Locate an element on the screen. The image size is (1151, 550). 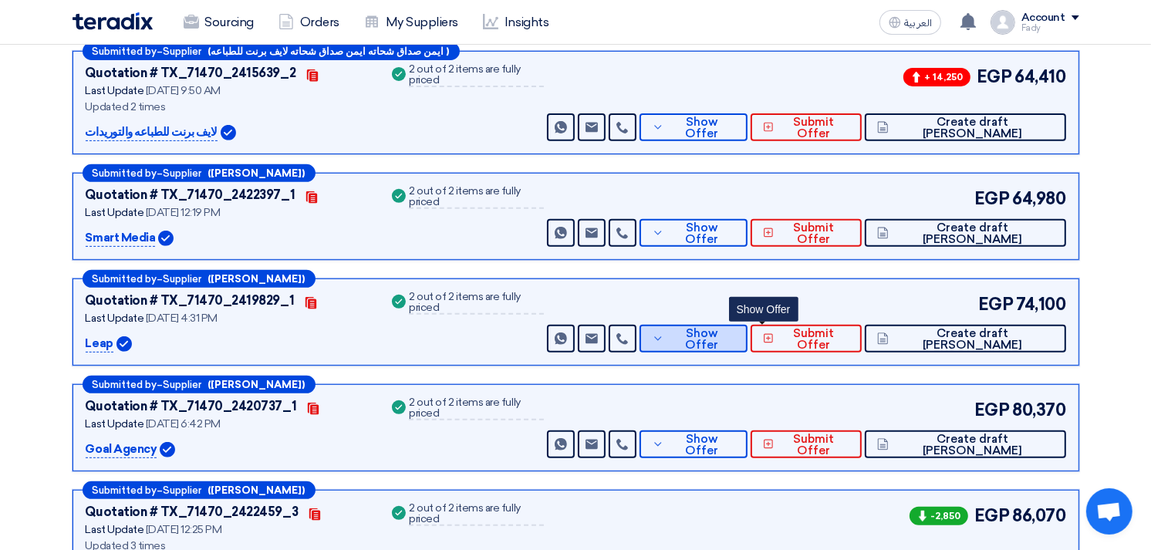
div: Quotation # TX_71470_2420737_1 is located at coordinates (191, 407).